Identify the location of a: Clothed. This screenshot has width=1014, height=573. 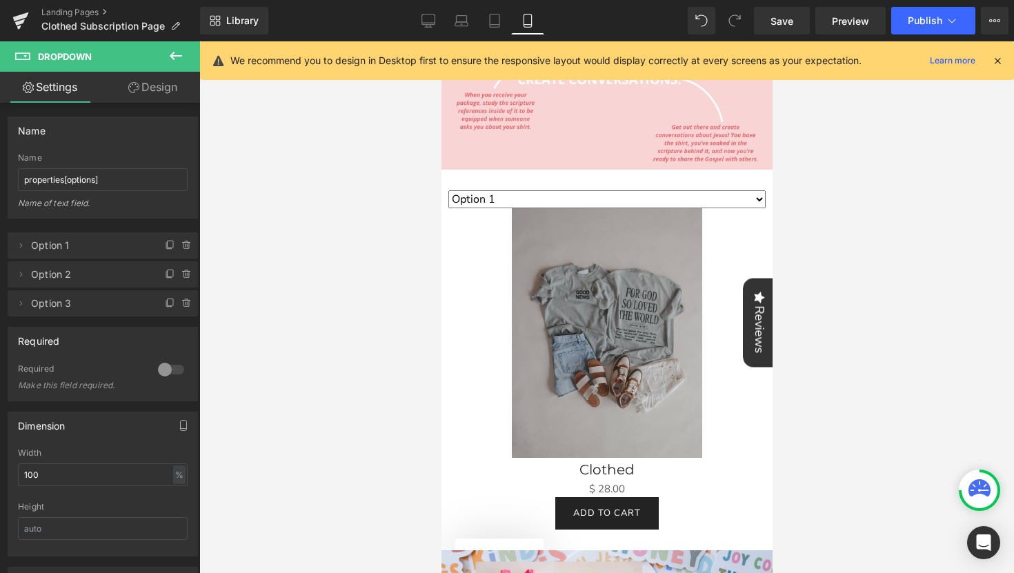
(165, 428).